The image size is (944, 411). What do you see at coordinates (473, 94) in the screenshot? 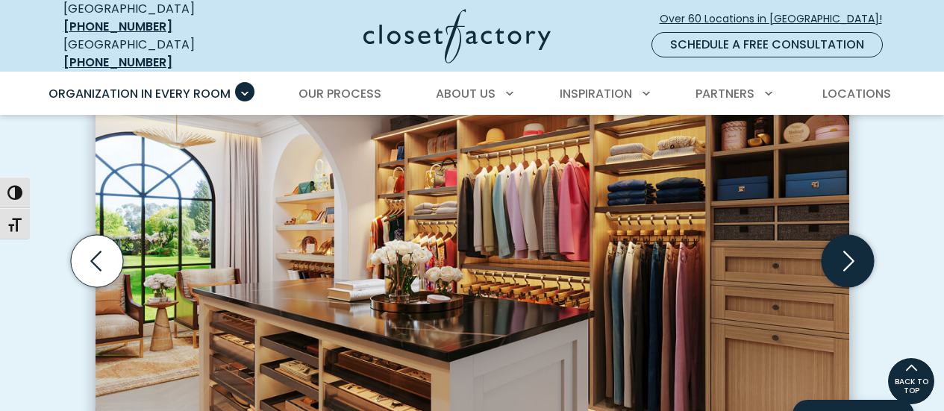
I see `nav: Primary Menu` at bounding box center [473, 94].